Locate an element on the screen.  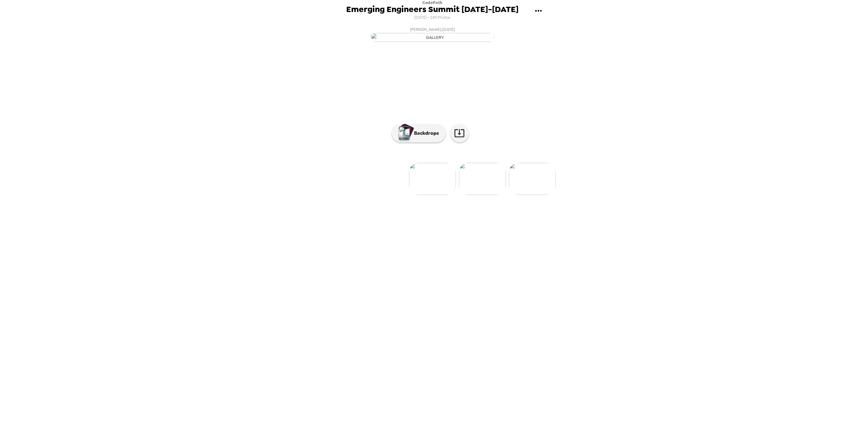
p: Backdrops is located at coordinates (425, 133).